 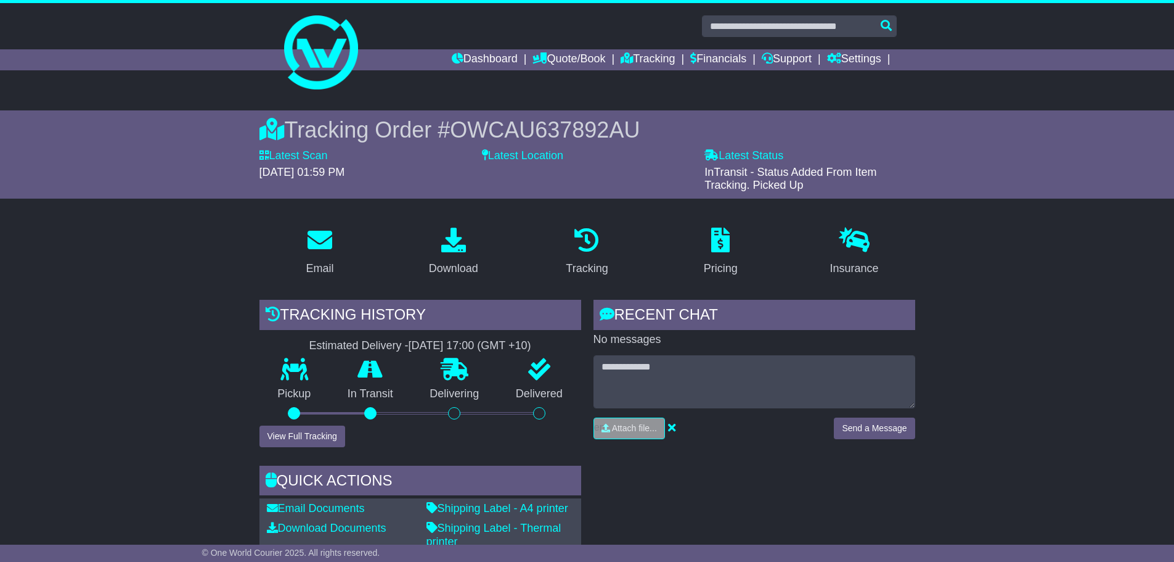 What do you see at coordinates (302, 436) in the screenshot?
I see `button: View Full Tracking` at bounding box center [302, 436].